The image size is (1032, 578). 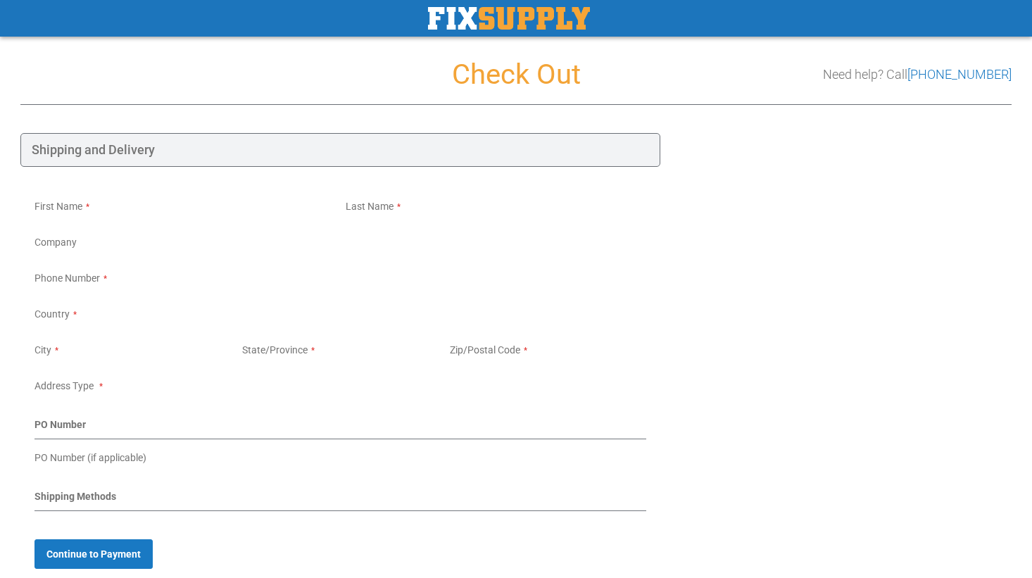 I want to click on span: Continue to Payment, so click(x=94, y=554).